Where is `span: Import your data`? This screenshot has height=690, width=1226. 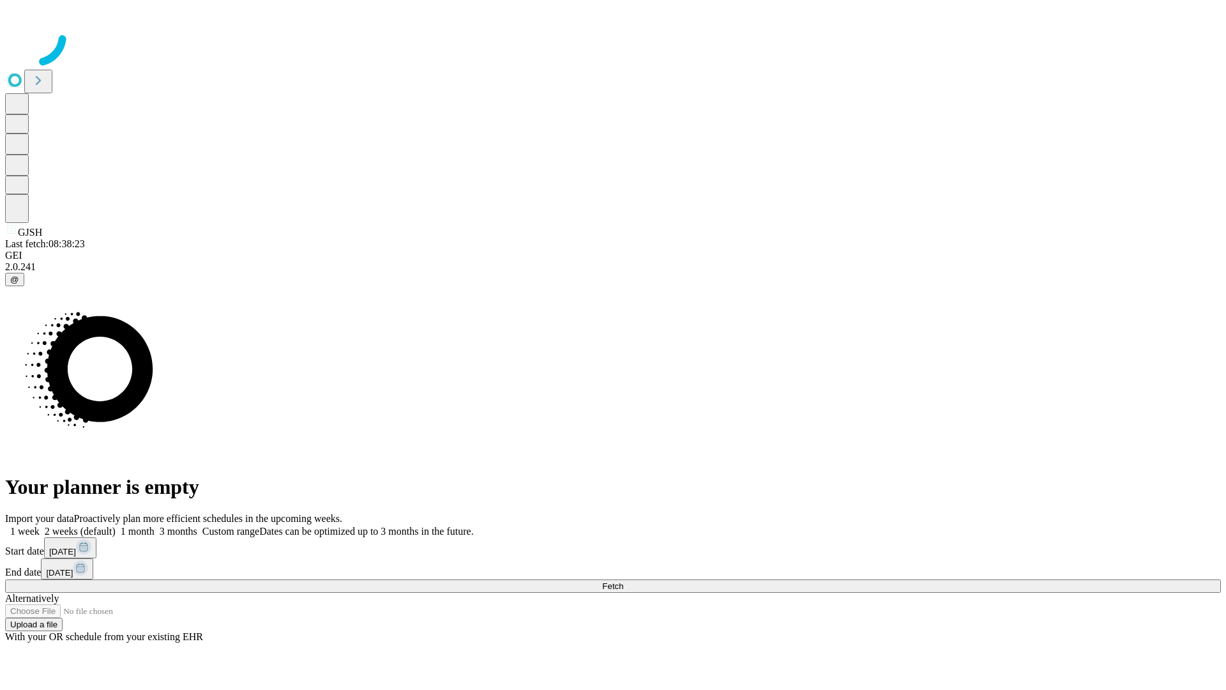 span: Import your data is located at coordinates (40, 518).